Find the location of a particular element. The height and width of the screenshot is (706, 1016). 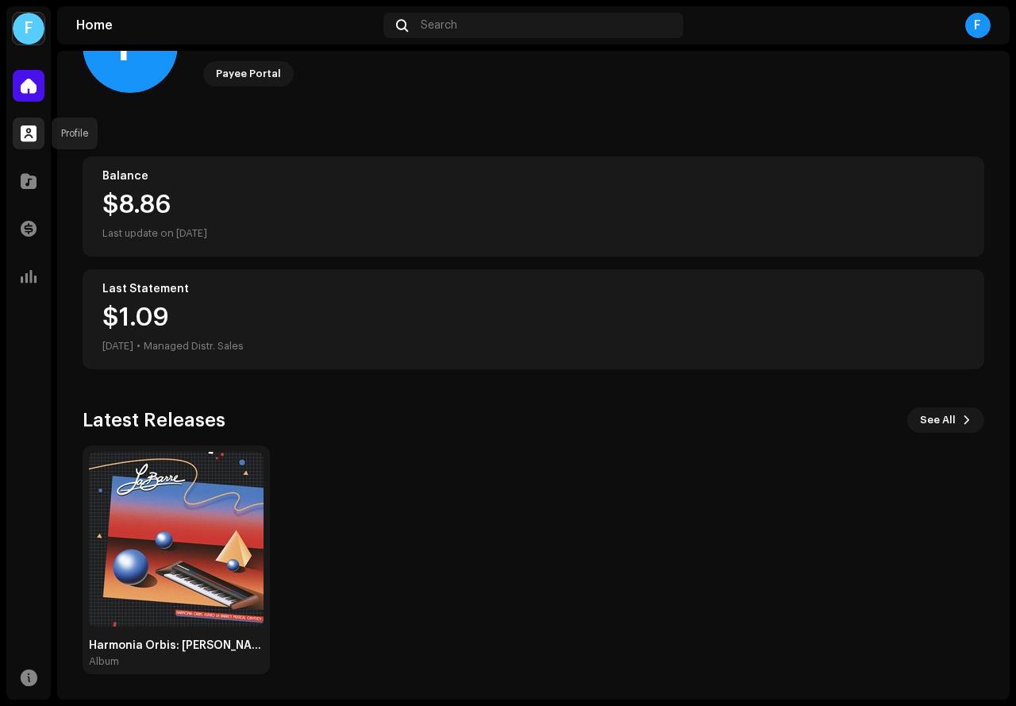

h3: Latest Releases is located at coordinates (154, 420).